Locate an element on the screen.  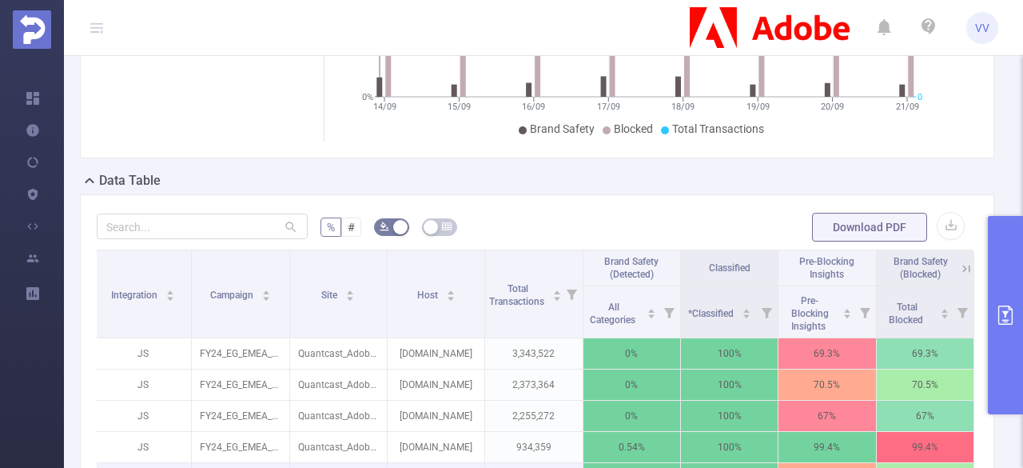
p: 3,343,522 is located at coordinates (533, 353).